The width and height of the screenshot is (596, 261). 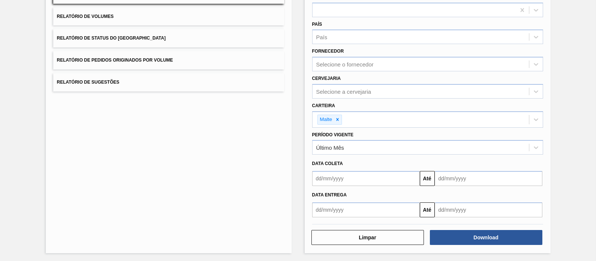 What do you see at coordinates (85, 16) in the screenshot?
I see `span: Relatório de Volumes` at bounding box center [85, 16].